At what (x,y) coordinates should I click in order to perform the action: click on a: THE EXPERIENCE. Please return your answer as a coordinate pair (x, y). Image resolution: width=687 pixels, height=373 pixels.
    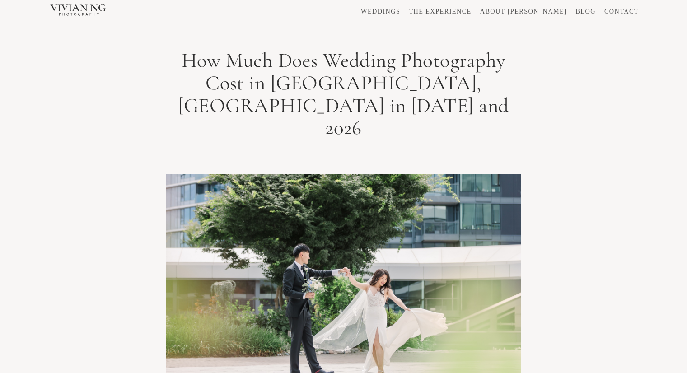
    Looking at the image, I should click on (440, 11).